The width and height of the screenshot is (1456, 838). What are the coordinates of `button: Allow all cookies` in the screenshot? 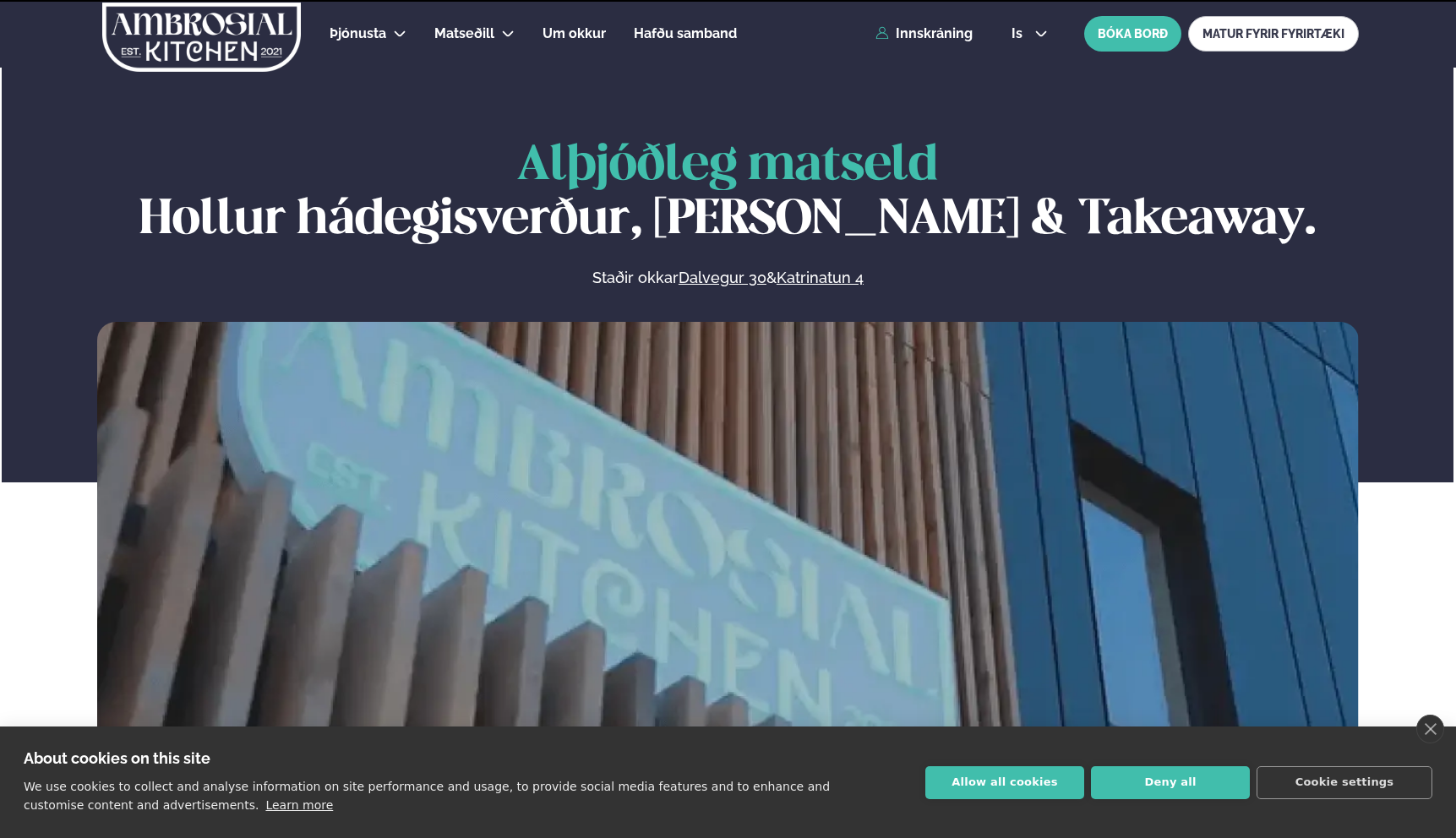 It's located at (1005, 782).